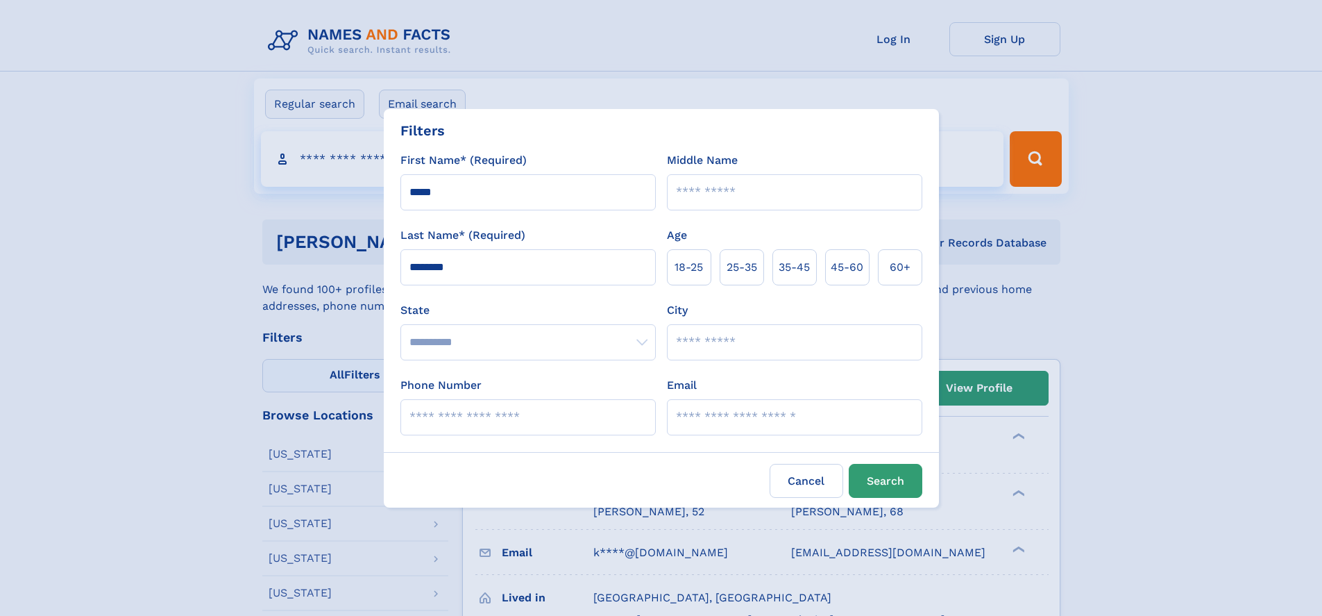 Image resolution: width=1322 pixels, height=616 pixels. Describe the element at coordinates (423, 130) in the screenshot. I see `div: Filters` at that location.